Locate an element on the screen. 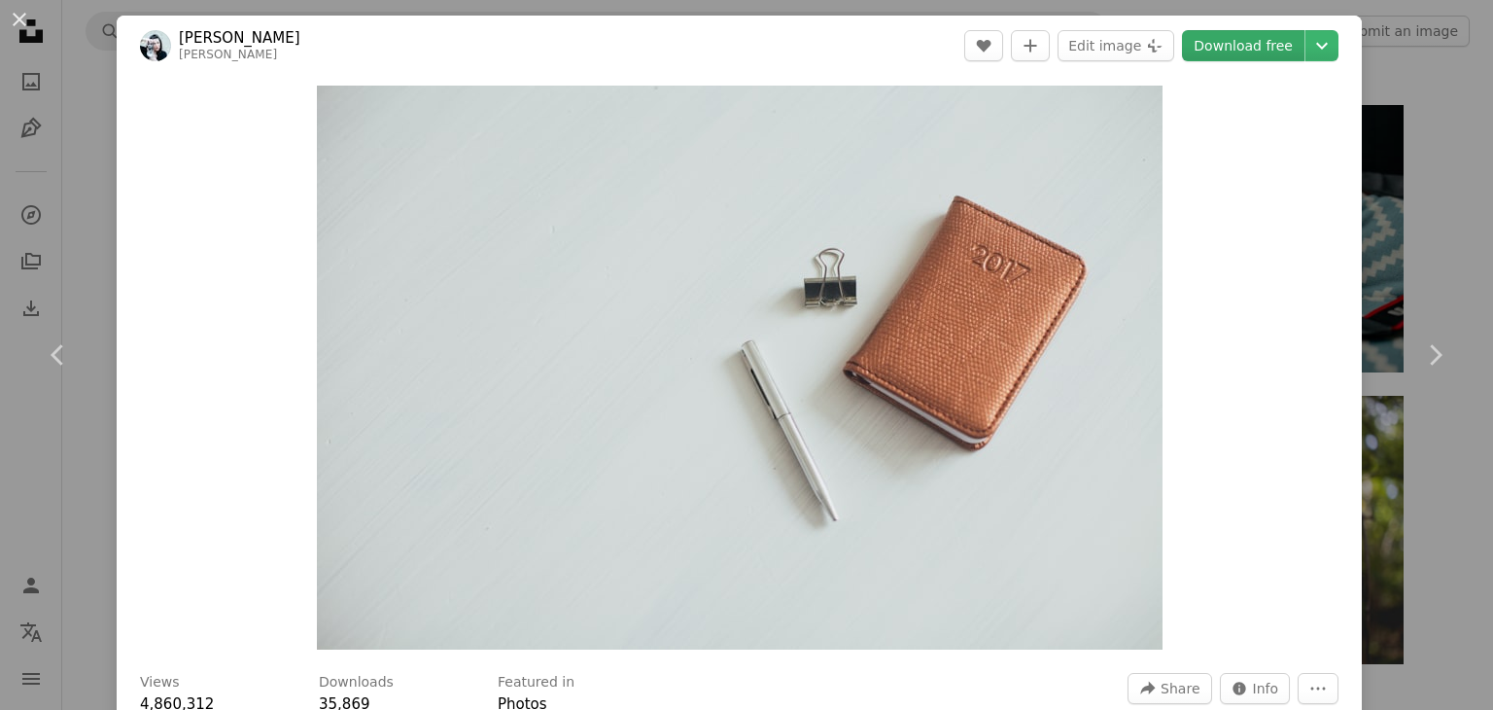 The image size is (1493, 710). h3: Views is located at coordinates (159, 682).